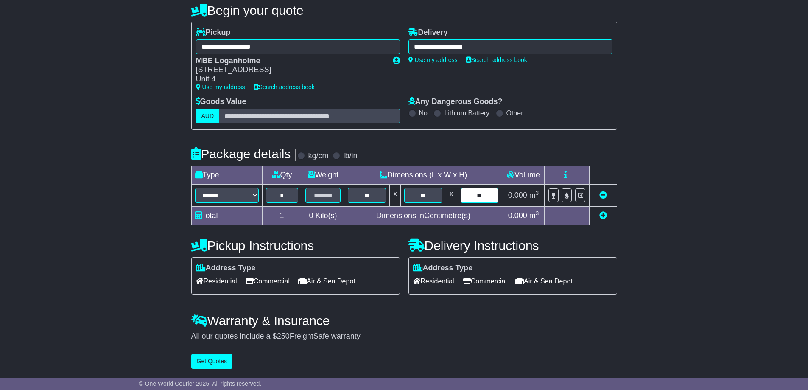  What do you see at coordinates (282, 216) in the screenshot?
I see `td: 1` at bounding box center [282, 216].